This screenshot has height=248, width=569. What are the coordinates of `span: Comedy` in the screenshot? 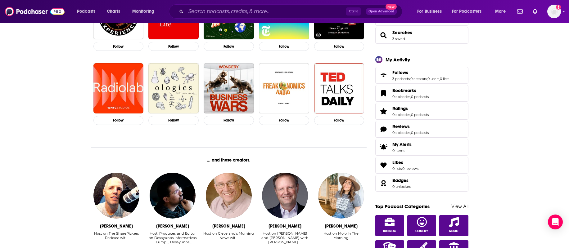 It's located at (422, 232).